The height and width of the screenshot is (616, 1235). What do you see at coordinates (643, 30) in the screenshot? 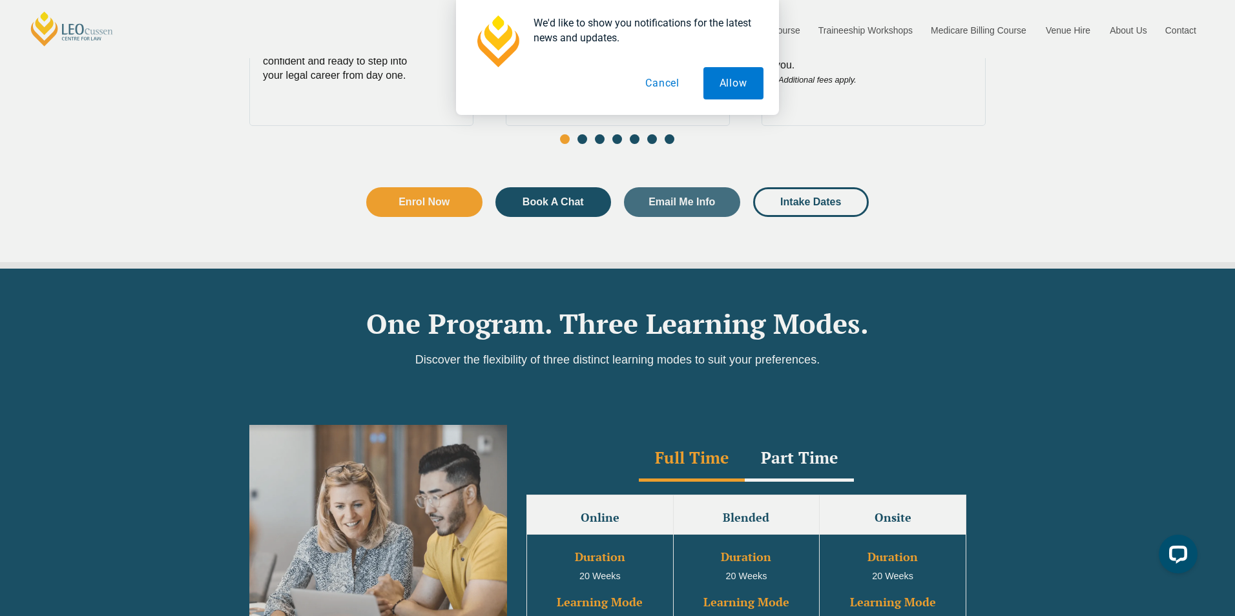
I see `div: We'd like to show you notifications for the latest news and updates.` at bounding box center [643, 30].